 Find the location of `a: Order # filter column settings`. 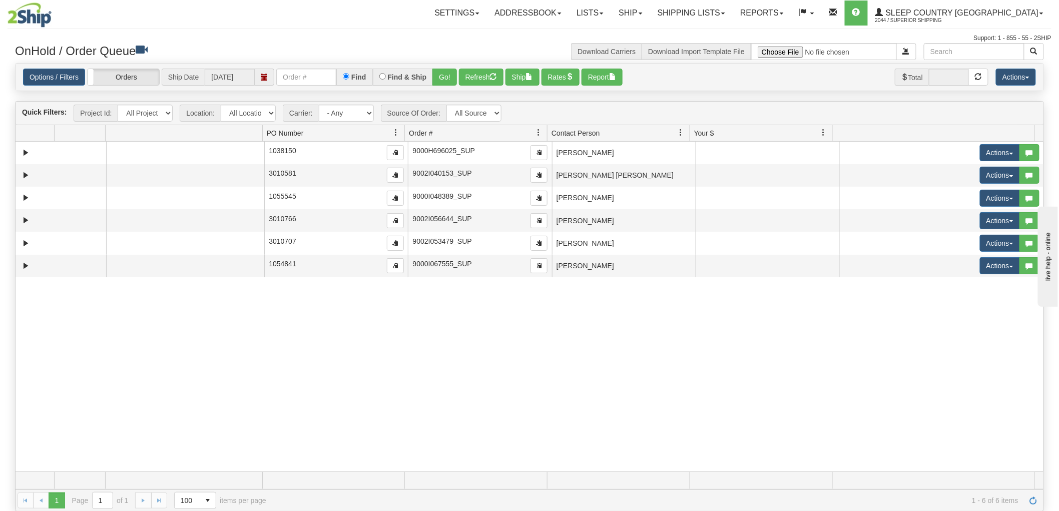

a: Order # filter column settings is located at coordinates (538, 133).